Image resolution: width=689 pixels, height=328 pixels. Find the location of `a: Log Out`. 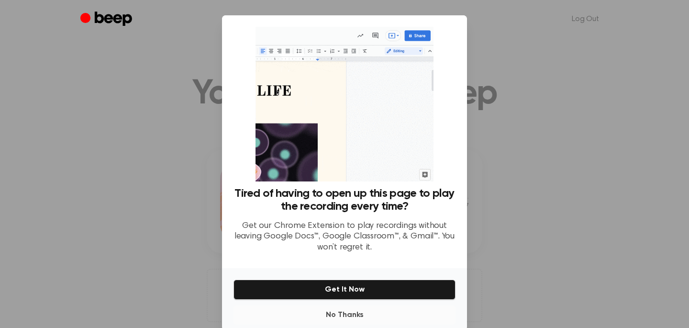

a: Log Out is located at coordinates (585, 19).